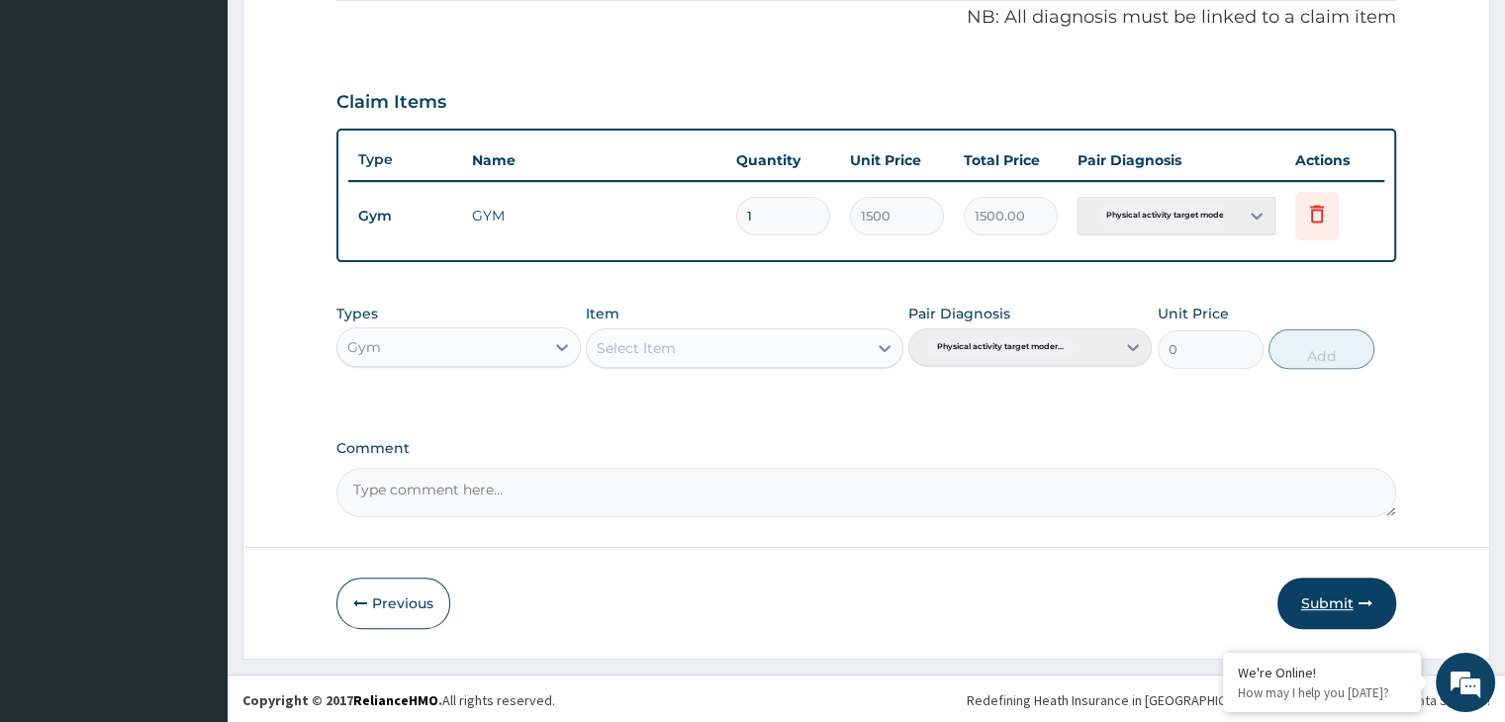  What do you see at coordinates (594, 216) in the screenshot?
I see `td: GYM` at bounding box center [594, 216].